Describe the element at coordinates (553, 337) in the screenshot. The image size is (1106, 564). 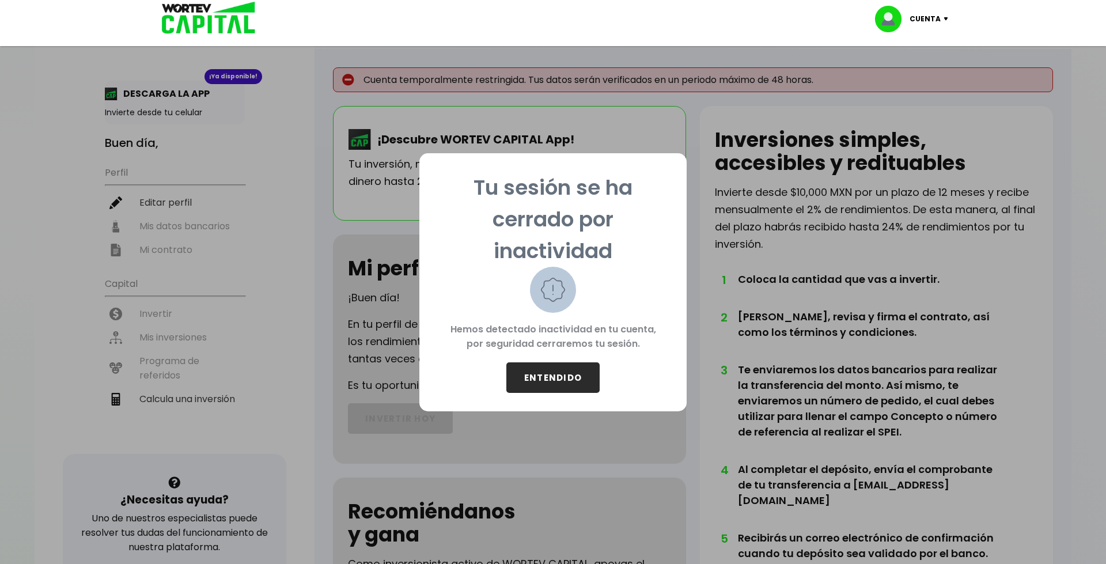
I see `p: Hemos detectado inactividad en tu cuenta, por seguridad cerraremos tu sesión.` at that location.